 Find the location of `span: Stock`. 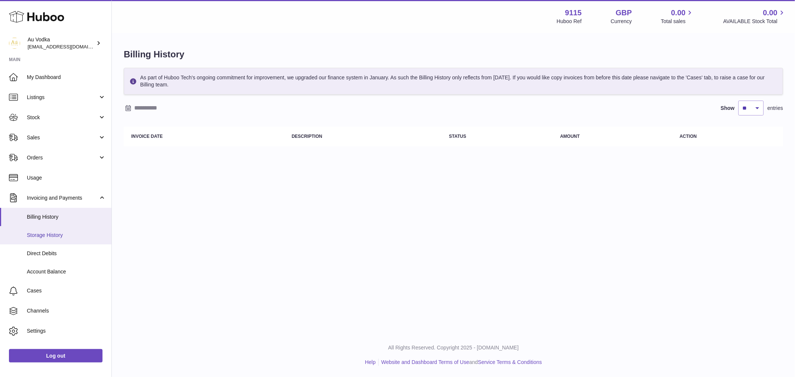

span: Stock is located at coordinates (62, 117).